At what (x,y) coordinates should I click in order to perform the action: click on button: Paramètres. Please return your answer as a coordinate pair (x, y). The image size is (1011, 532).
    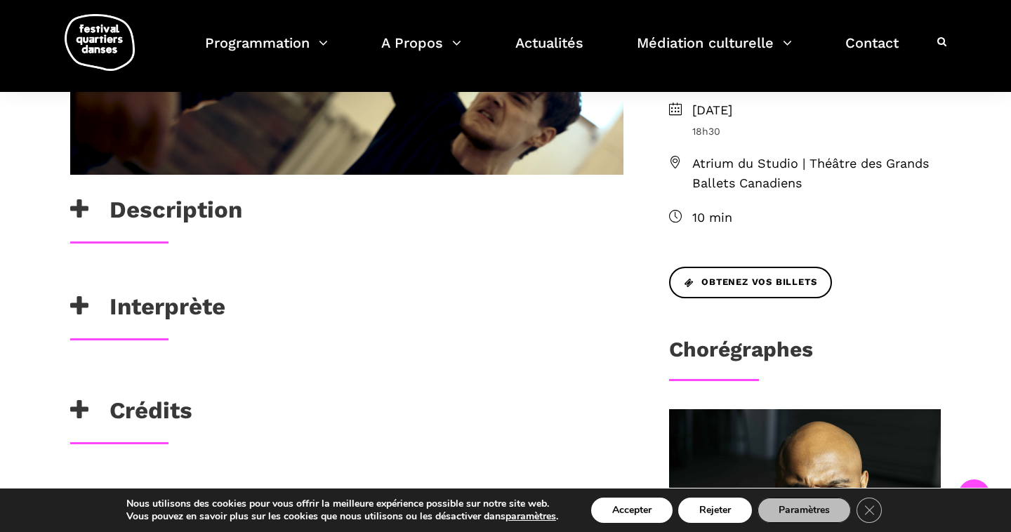
    Looking at the image, I should click on (804, 511).